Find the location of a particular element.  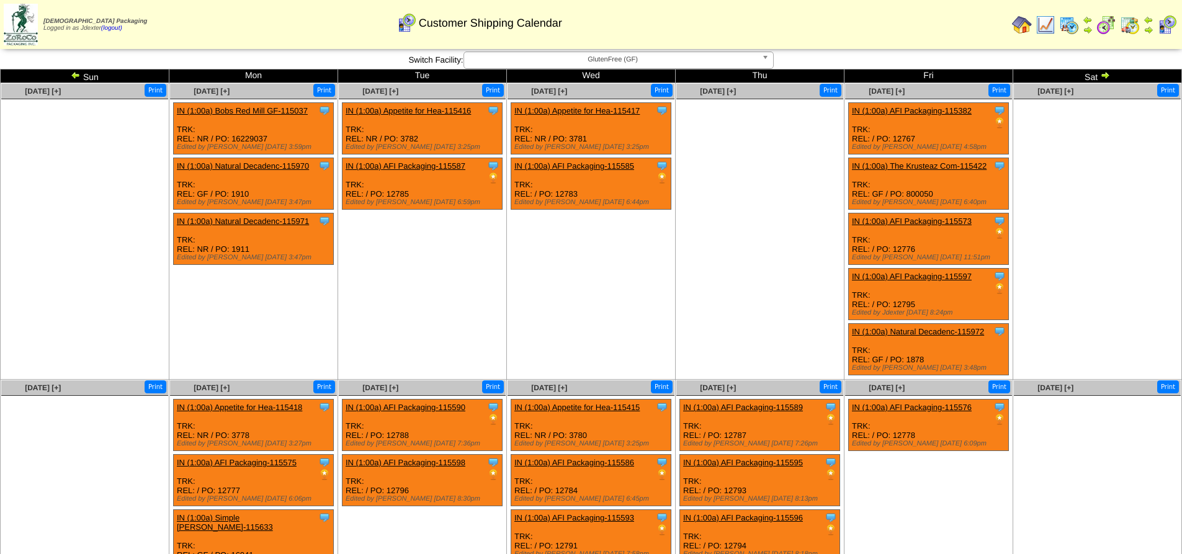

a: IN (1:00a) AFI Packaging-115597 is located at coordinates (911, 276).